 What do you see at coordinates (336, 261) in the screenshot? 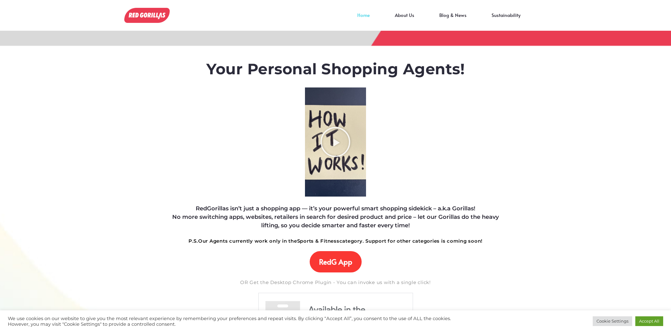
I see `span: RedG App` at bounding box center [336, 261].